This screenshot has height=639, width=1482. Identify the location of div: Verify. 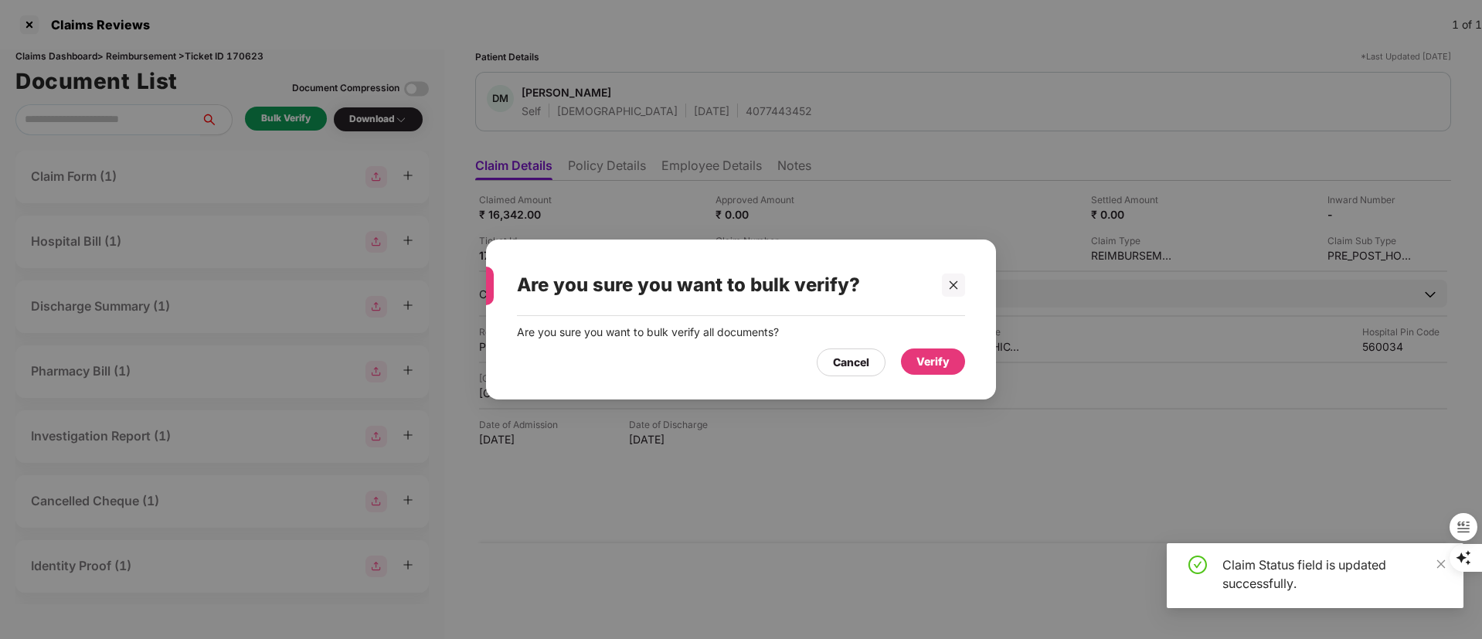
(933, 362).